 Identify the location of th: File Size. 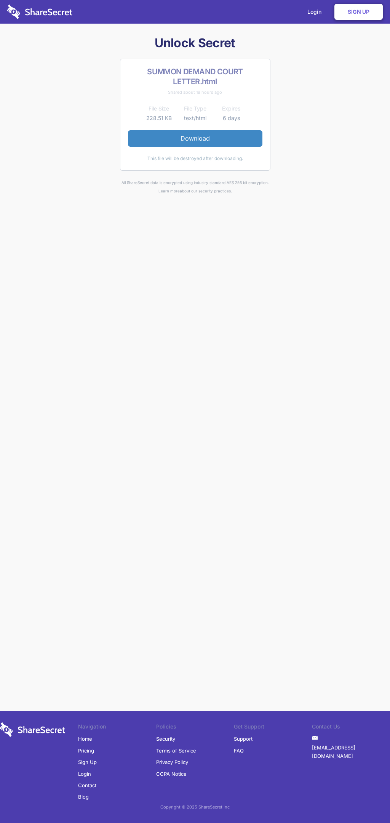
(159, 109).